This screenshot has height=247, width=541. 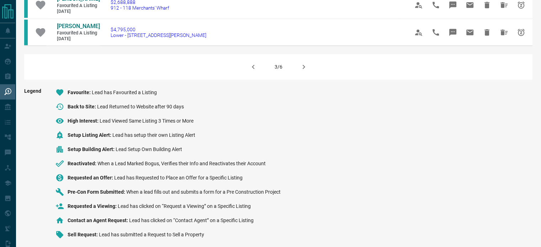 What do you see at coordinates (149, 149) in the screenshot?
I see `span: Lead Setup Own Building Alert` at bounding box center [149, 149].